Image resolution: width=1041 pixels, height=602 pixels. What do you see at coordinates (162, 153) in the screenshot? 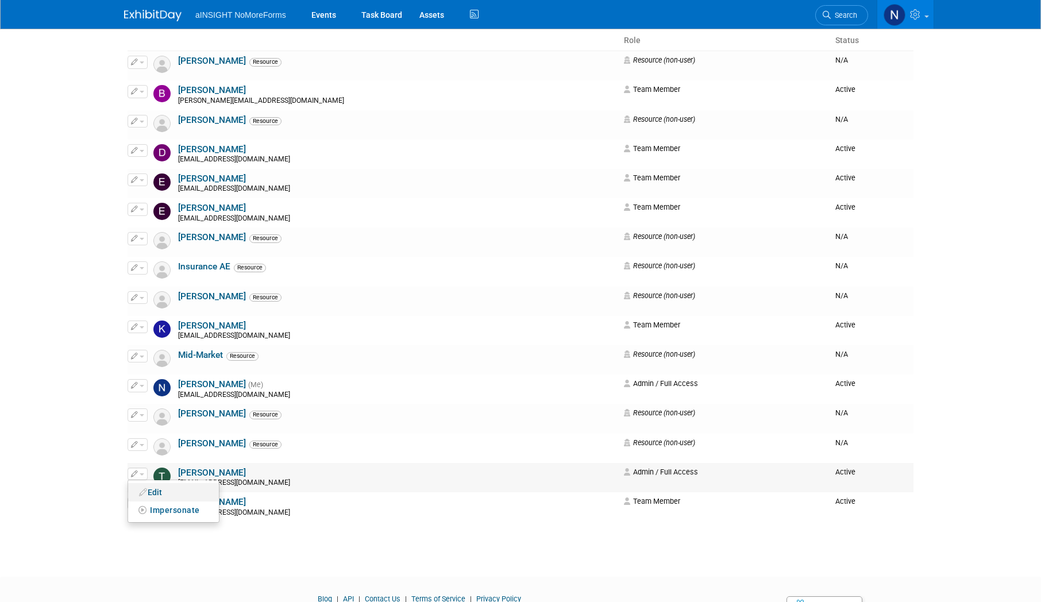
I see `img: Dae Kim` at bounding box center [162, 153].